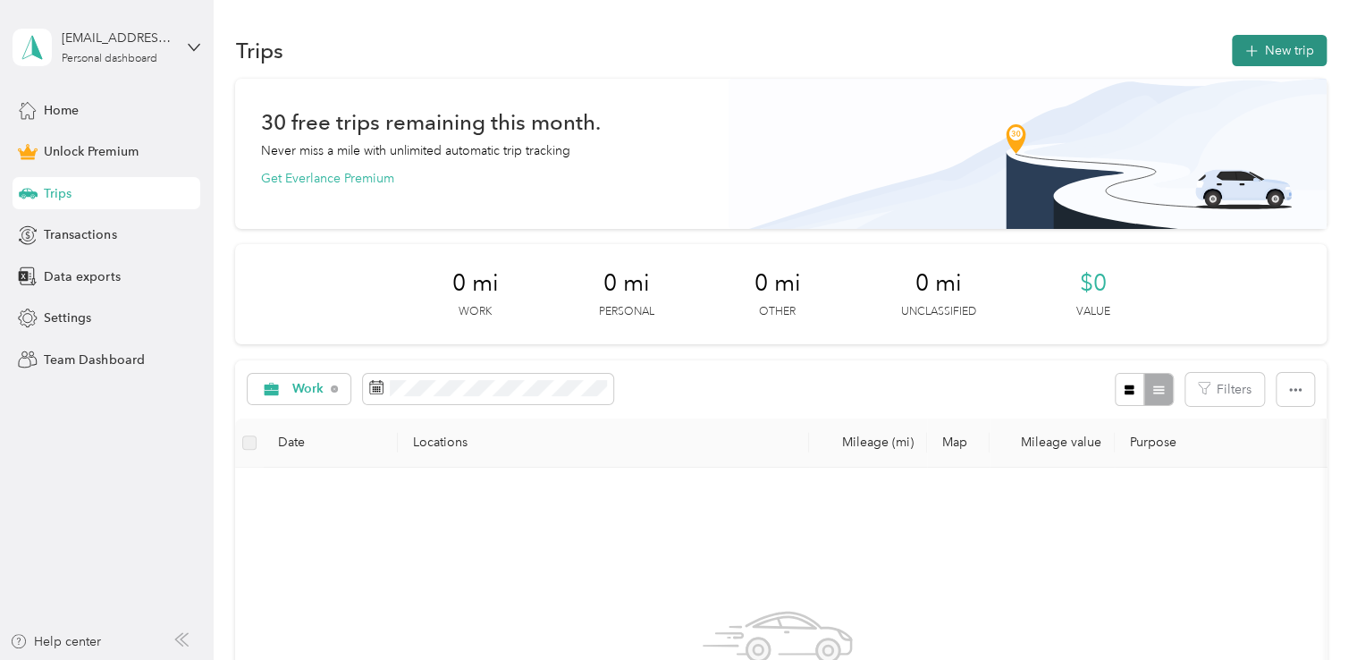 The height and width of the screenshot is (660, 1357). What do you see at coordinates (109, 59) in the screenshot?
I see `div: Personal dashboard` at bounding box center [109, 59].